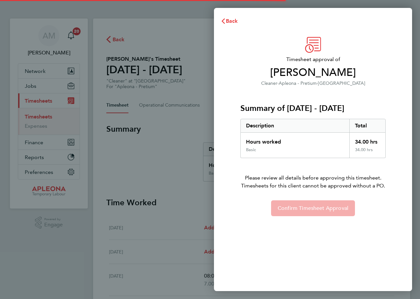 The width and height of the screenshot is (420, 299). I want to click on span: Timesheet approval of, so click(313, 59).